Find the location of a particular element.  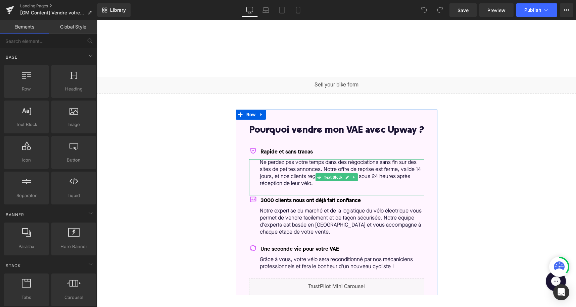

p: Ne perdez pas votre temps dans des négociations sans fin sur des sites de petites annonces. Notre... is located at coordinates (245, 153).